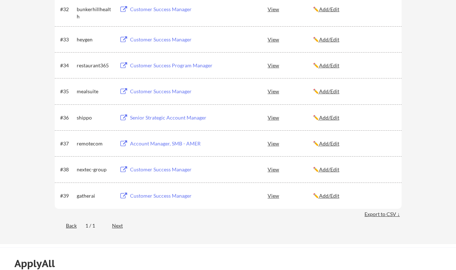 The height and width of the screenshot is (270, 456). What do you see at coordinates (67, 170) in the screenshot?
I see `div: #38` at bounding box center [67, 170].